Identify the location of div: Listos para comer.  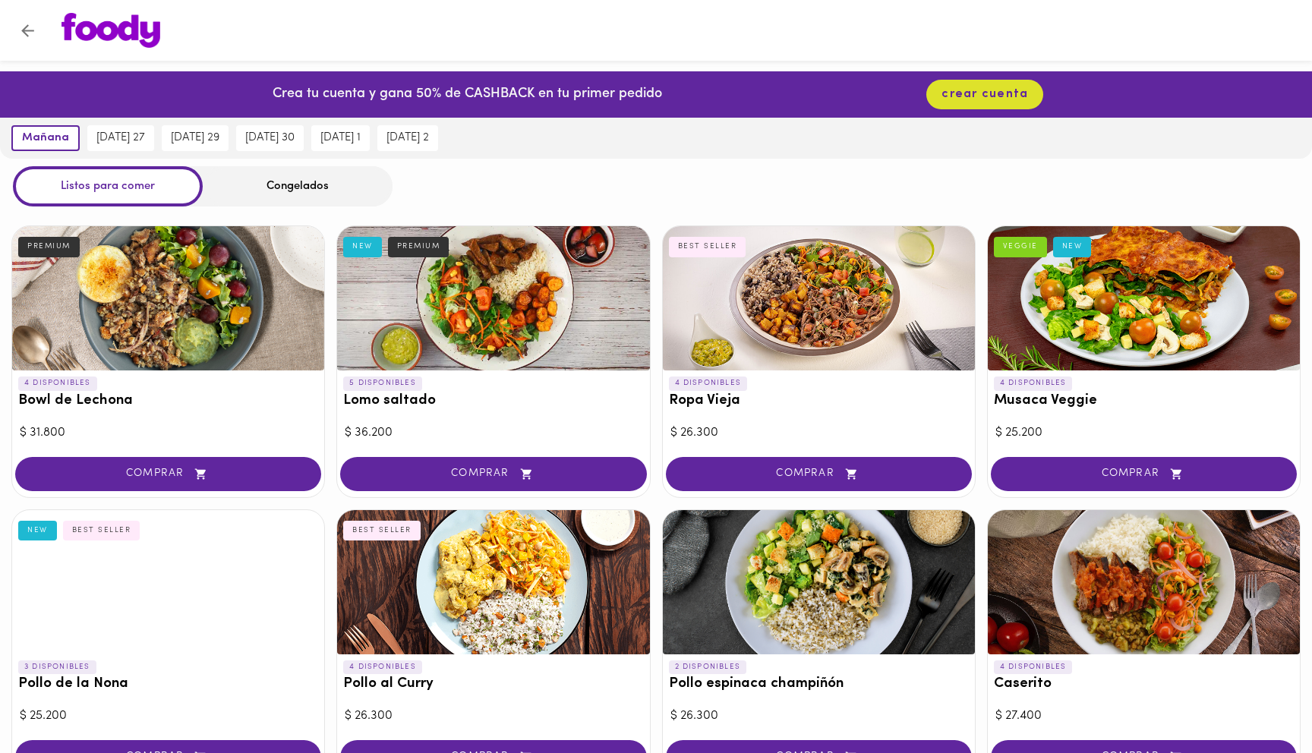
(108, 186).